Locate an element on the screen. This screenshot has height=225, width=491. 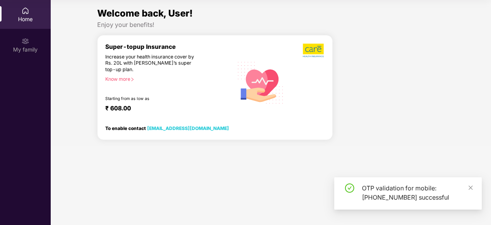
div: Enjoy your benefits! is located at coordinates (271, 25).